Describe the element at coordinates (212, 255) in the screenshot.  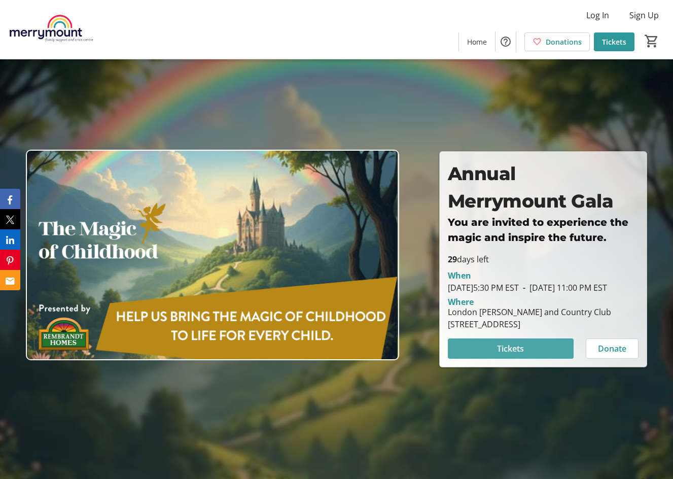
I see `img: Campaign CTA Media Photo` at that location.